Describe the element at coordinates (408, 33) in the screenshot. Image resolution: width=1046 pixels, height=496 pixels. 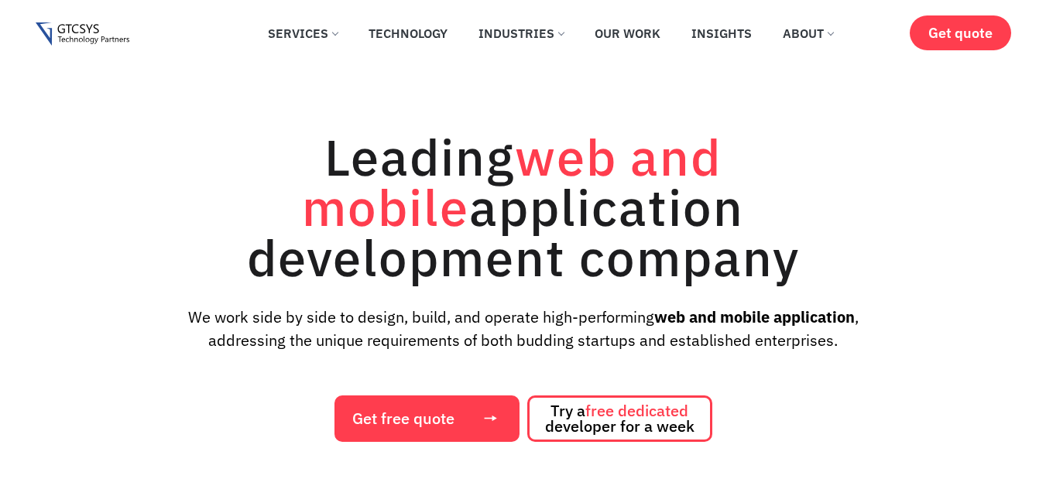
I see `a: Technology` at that location.